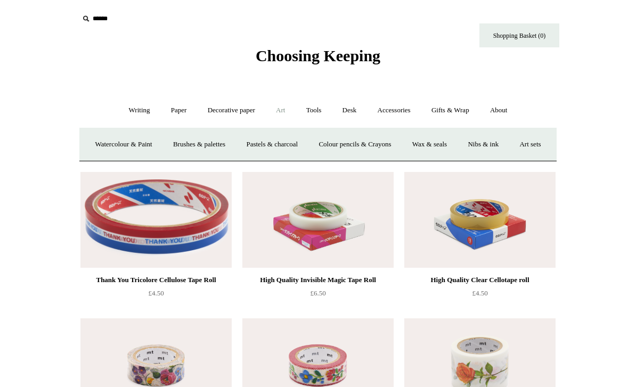 The width and height of the screenshot is (636, 387). What do you see at coordinates (317, 293) in the screenshot?
I see `span: £6.50` at bounding box center [317, 293].